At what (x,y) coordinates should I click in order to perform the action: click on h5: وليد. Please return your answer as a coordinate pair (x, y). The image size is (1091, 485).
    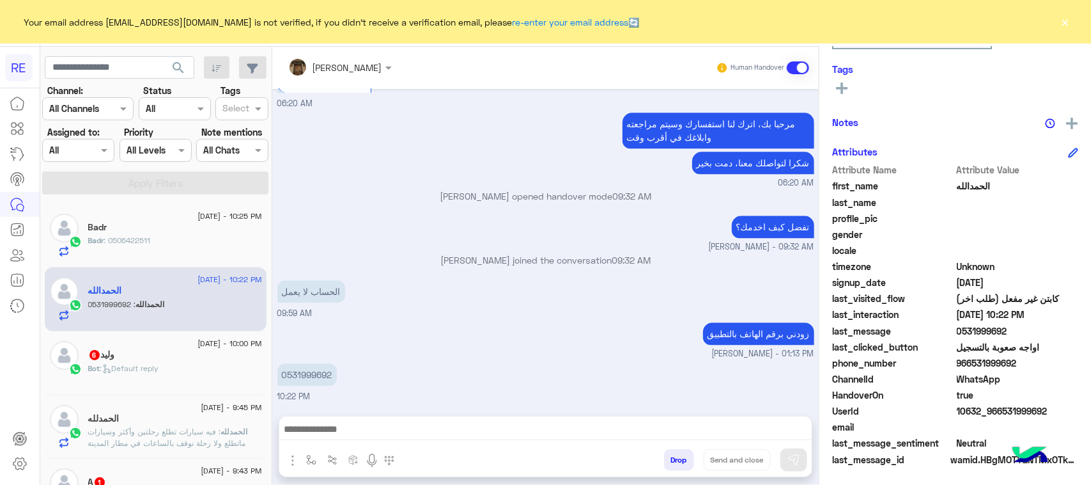
    Looking at the image, I should click on (102, 354).